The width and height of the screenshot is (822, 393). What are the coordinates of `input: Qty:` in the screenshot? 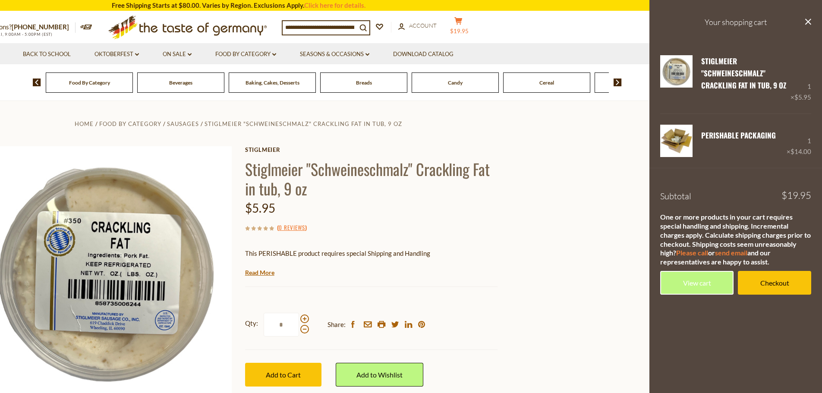 It's located at (281, 325).